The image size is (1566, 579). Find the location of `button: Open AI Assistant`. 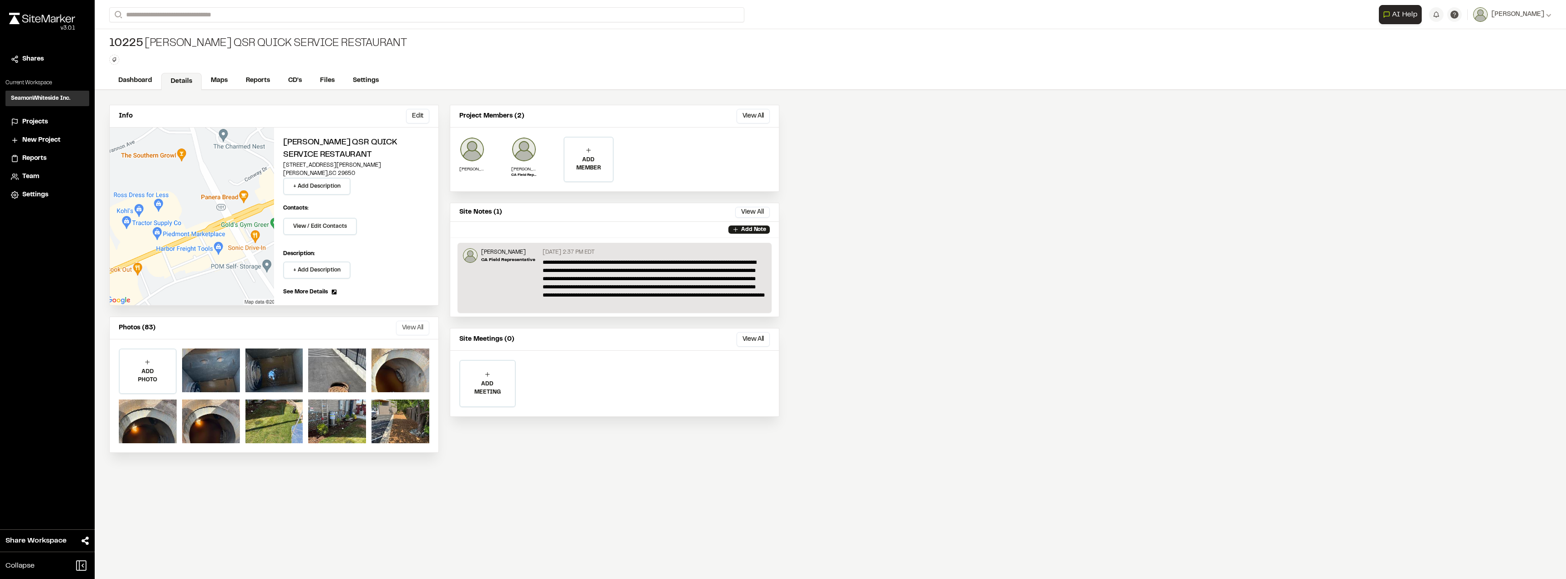

button: Open AI Assistant is located at coordinates (1400, 15).